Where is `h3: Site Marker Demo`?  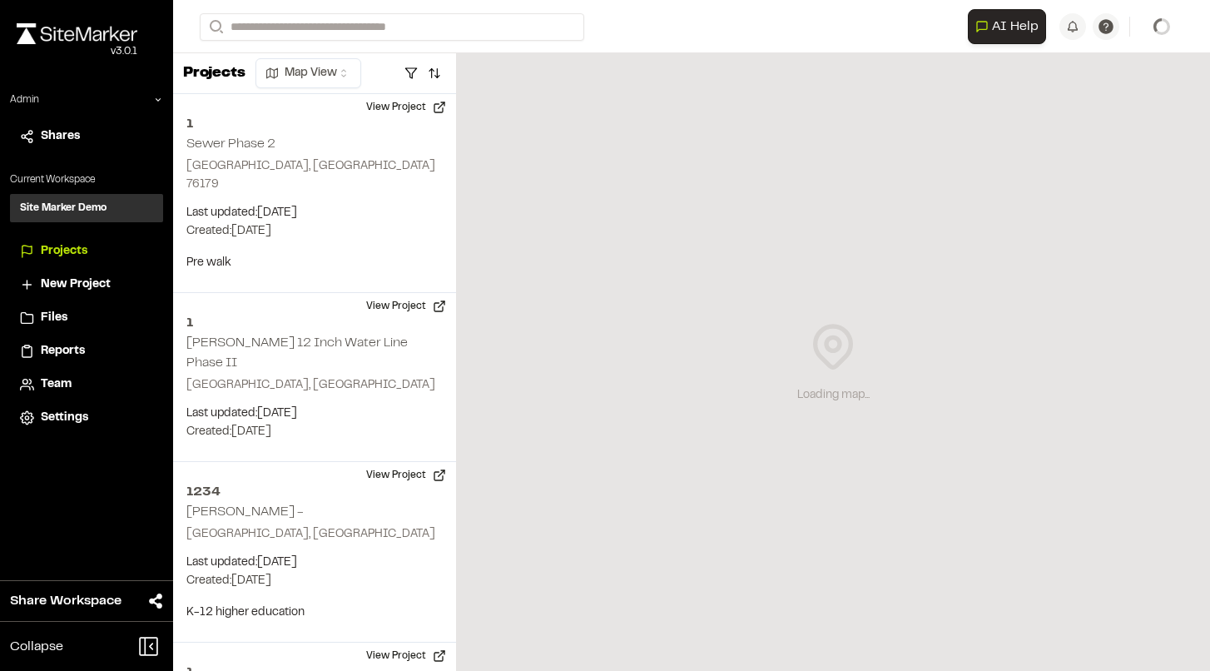 h3: Site Marker Demo is located at coordinates (63, 208).